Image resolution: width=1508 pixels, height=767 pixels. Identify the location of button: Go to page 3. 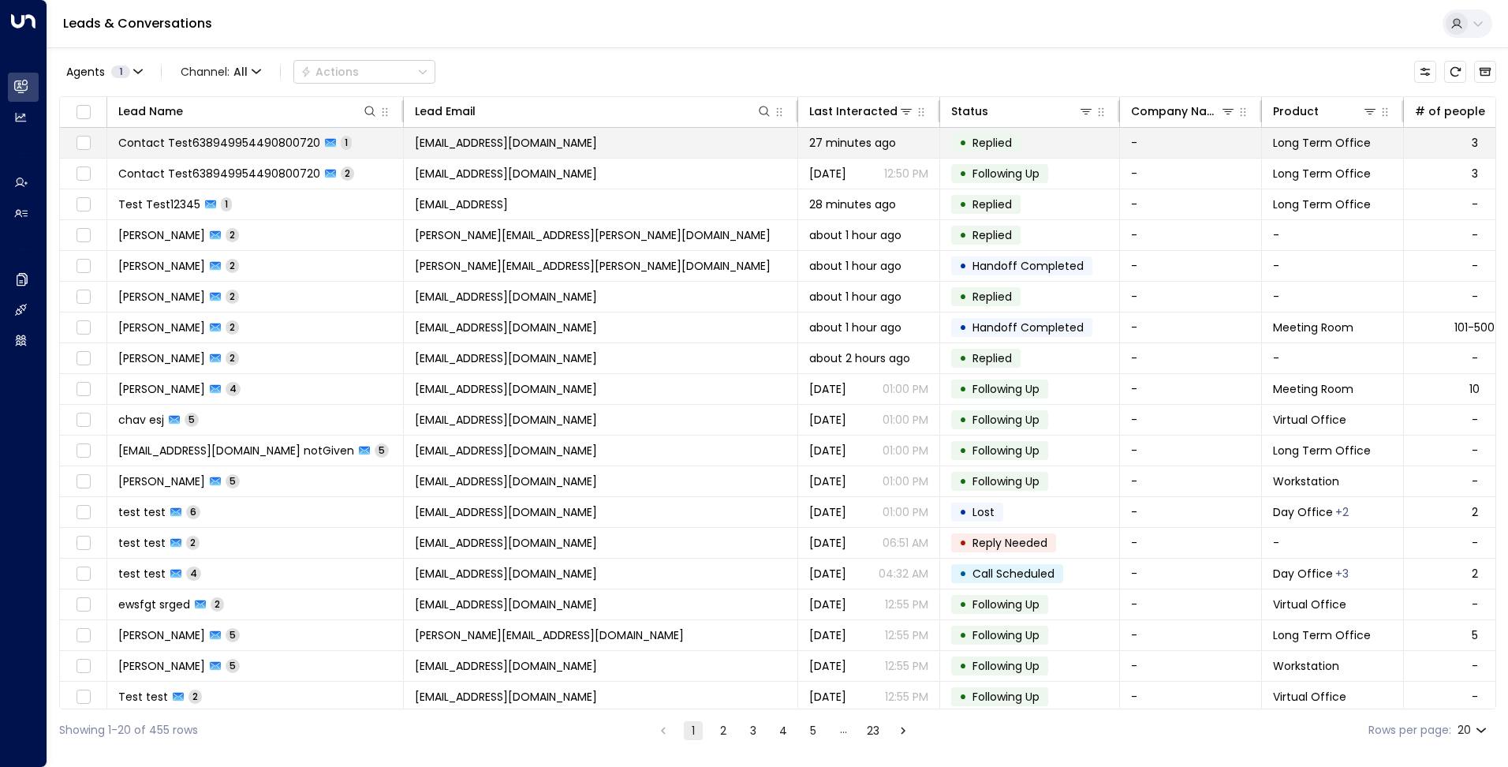
(753, 730).